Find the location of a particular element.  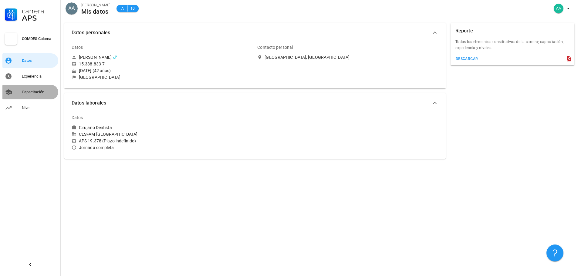

a: Capacitación is located at coordinates (30, 92).